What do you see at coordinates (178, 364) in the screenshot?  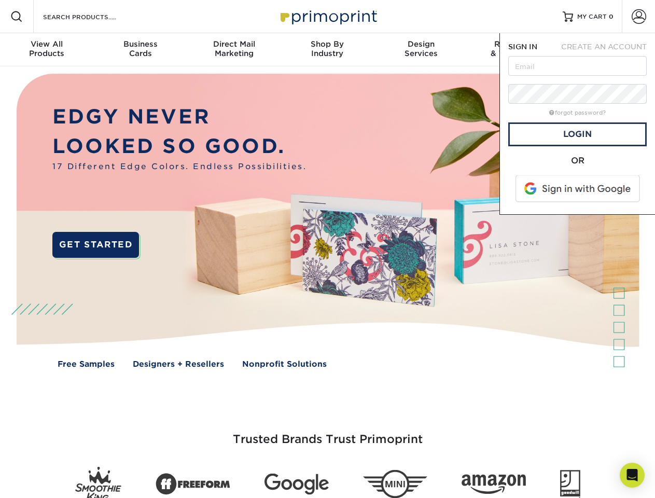 I see `a: Designers + Resellers` at bounding box center [178, 364].